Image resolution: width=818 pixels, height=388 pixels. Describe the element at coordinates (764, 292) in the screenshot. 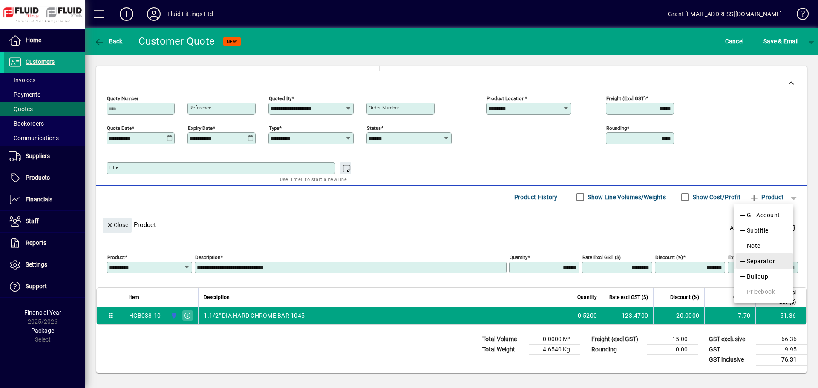

I see `button: Pricebook` at that location.